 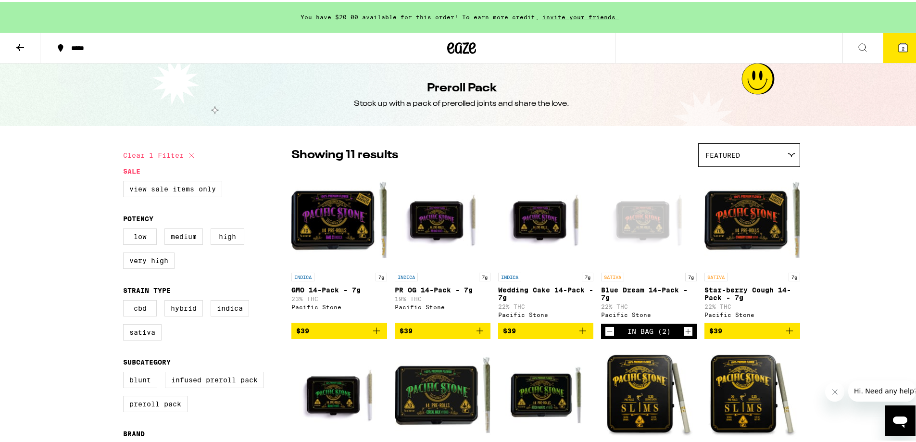 I want to click on label: Infused Preroll Pack, so click(x=214, y=378).